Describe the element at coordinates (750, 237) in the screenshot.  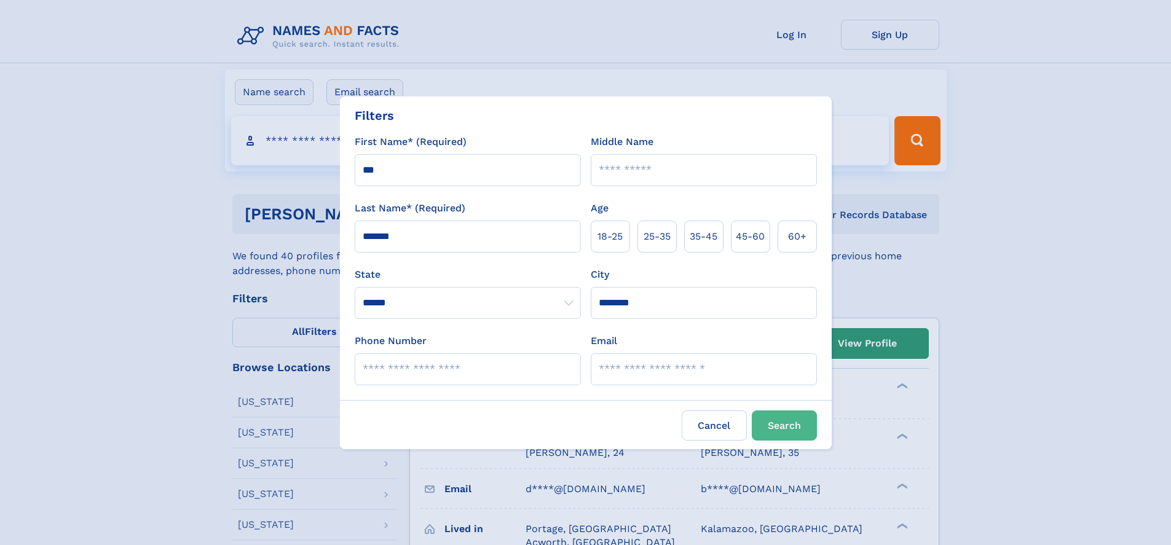
I see `span: 45‑60` at that location.